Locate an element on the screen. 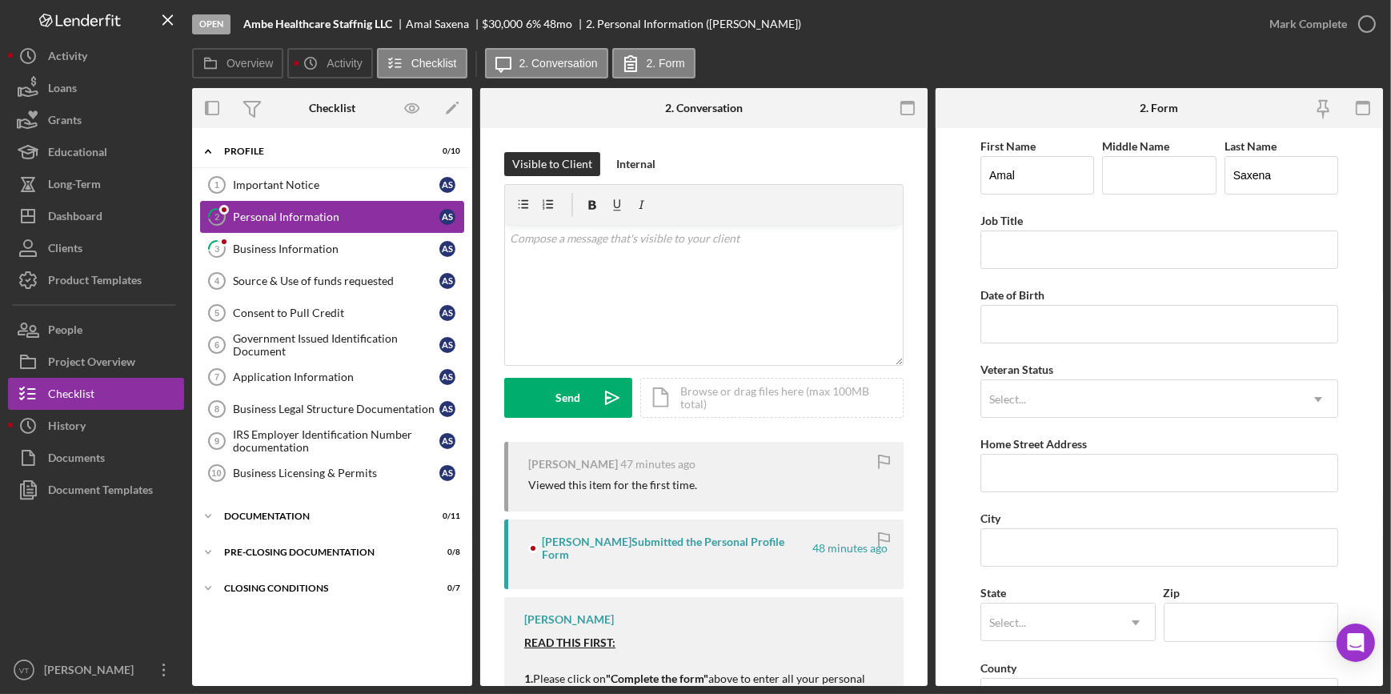 Image resolution: width=1391 pixels, height=694 pixels. tspan: 2 is located at coordinates (217, 216).